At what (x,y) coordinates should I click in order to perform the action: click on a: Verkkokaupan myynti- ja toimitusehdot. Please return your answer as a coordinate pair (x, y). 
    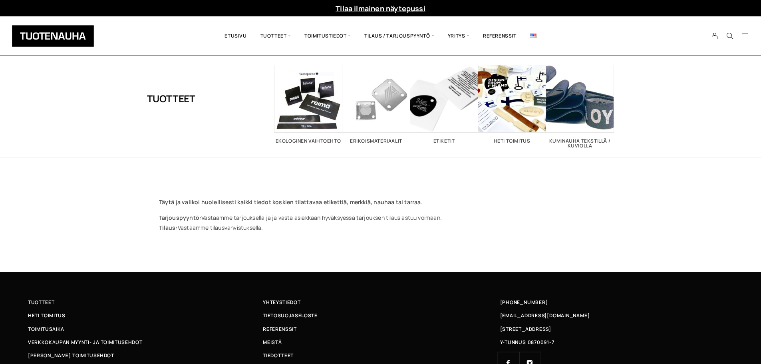
    Looking at the image, I should click on (145, 342).